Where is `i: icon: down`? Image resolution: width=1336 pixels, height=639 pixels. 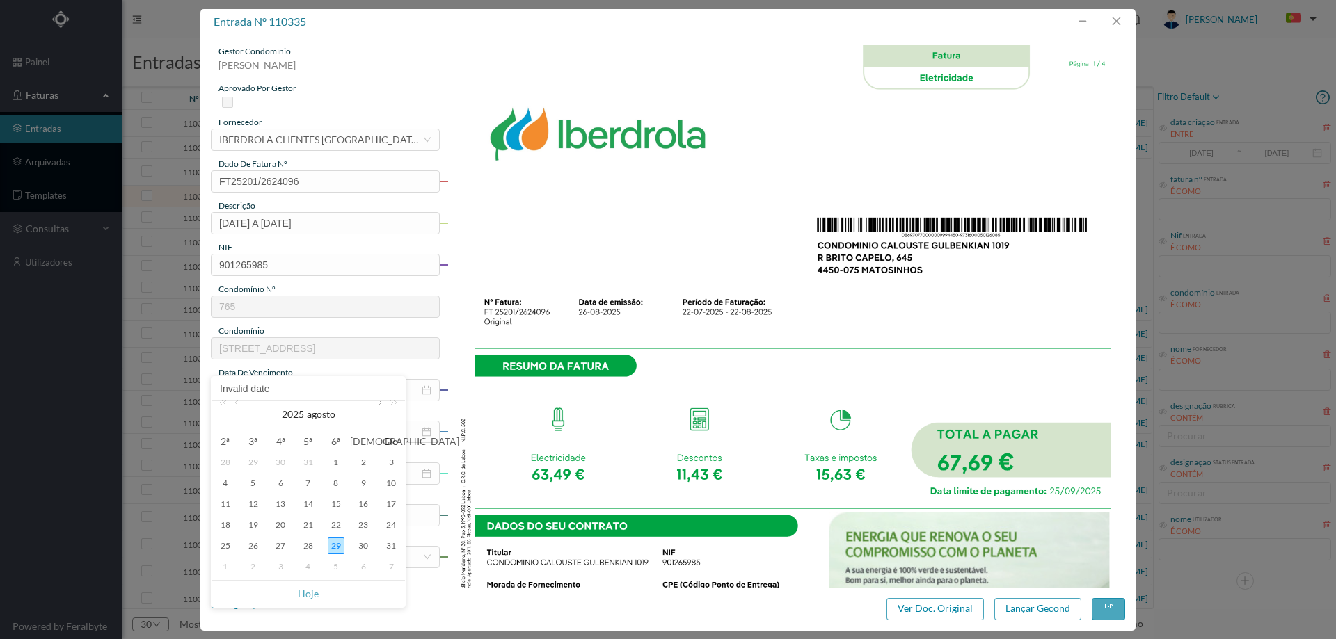 i: icon: down is located at coordinates (427, 557).